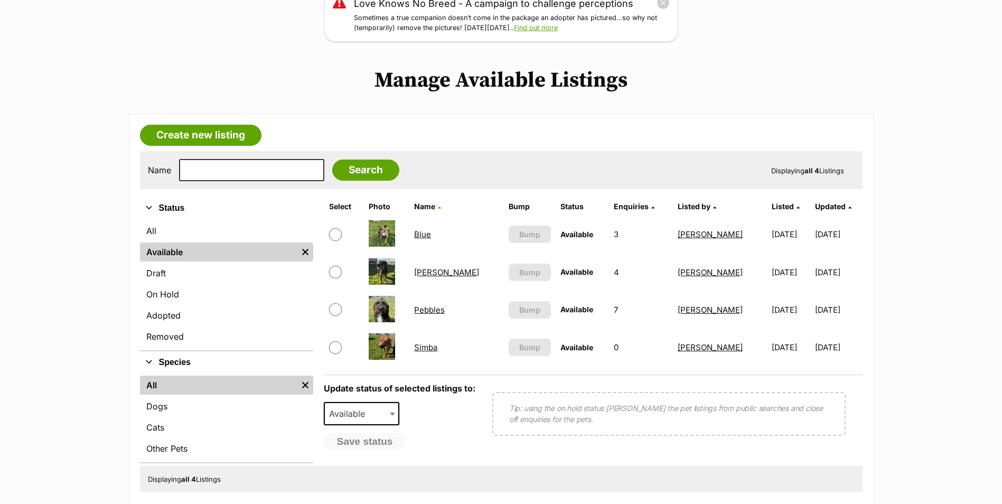 This screenshot has height=504, width=1002. What do you see at coordinates (785, 206) in the screenshot?
I see `a: Listed` at bounding box center [785, 206].